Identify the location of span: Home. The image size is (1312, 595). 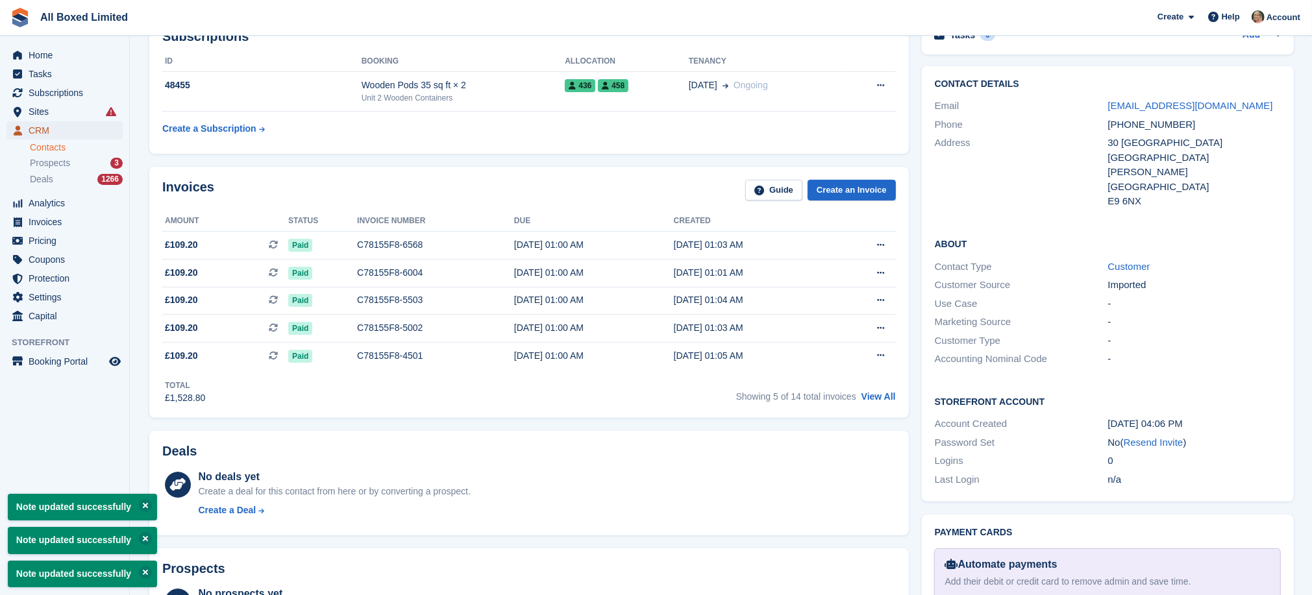
(68, 55).